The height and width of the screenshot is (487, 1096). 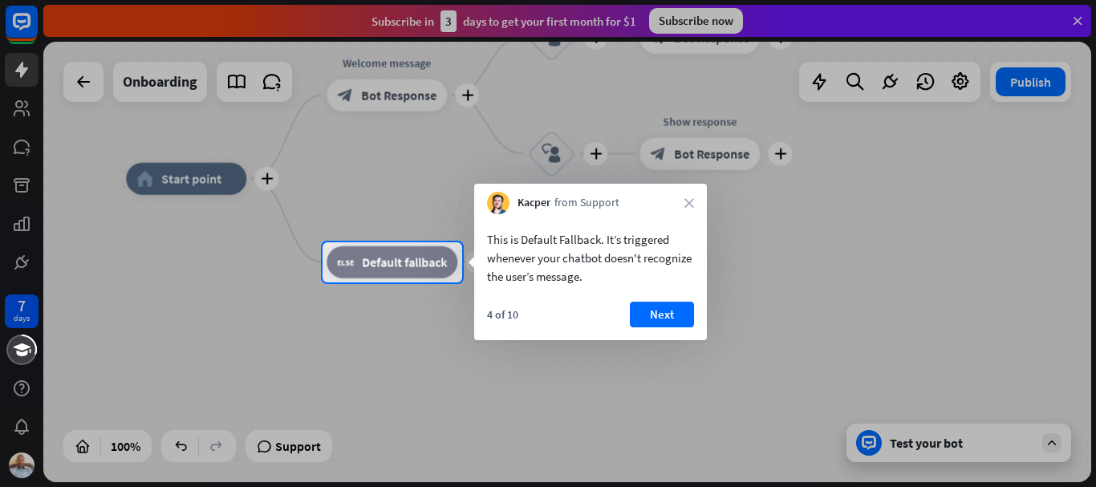 What do you see at coordinates (591, 258) in the screenshot?
I see `div: This is Default Fallback. It’s triggered whenever your chatbot doesn't recognize the user’s message.` at bounding box center [591, 258].